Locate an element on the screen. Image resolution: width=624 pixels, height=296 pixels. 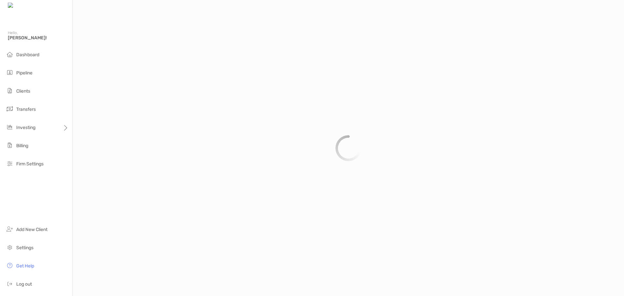
span: Log out is located at coordinates (24, 284).